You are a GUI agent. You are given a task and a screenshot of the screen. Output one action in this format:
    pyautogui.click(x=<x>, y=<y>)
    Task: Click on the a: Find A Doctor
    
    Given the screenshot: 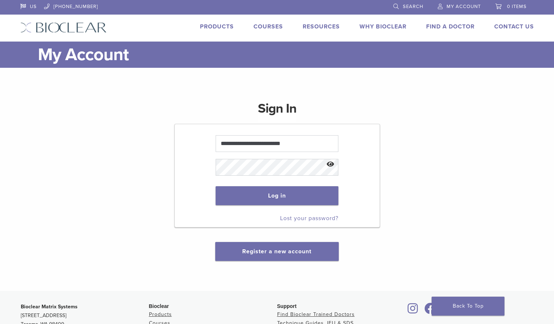 What is the action you would take?
    pyautogui.click(x=450, y=27)
    